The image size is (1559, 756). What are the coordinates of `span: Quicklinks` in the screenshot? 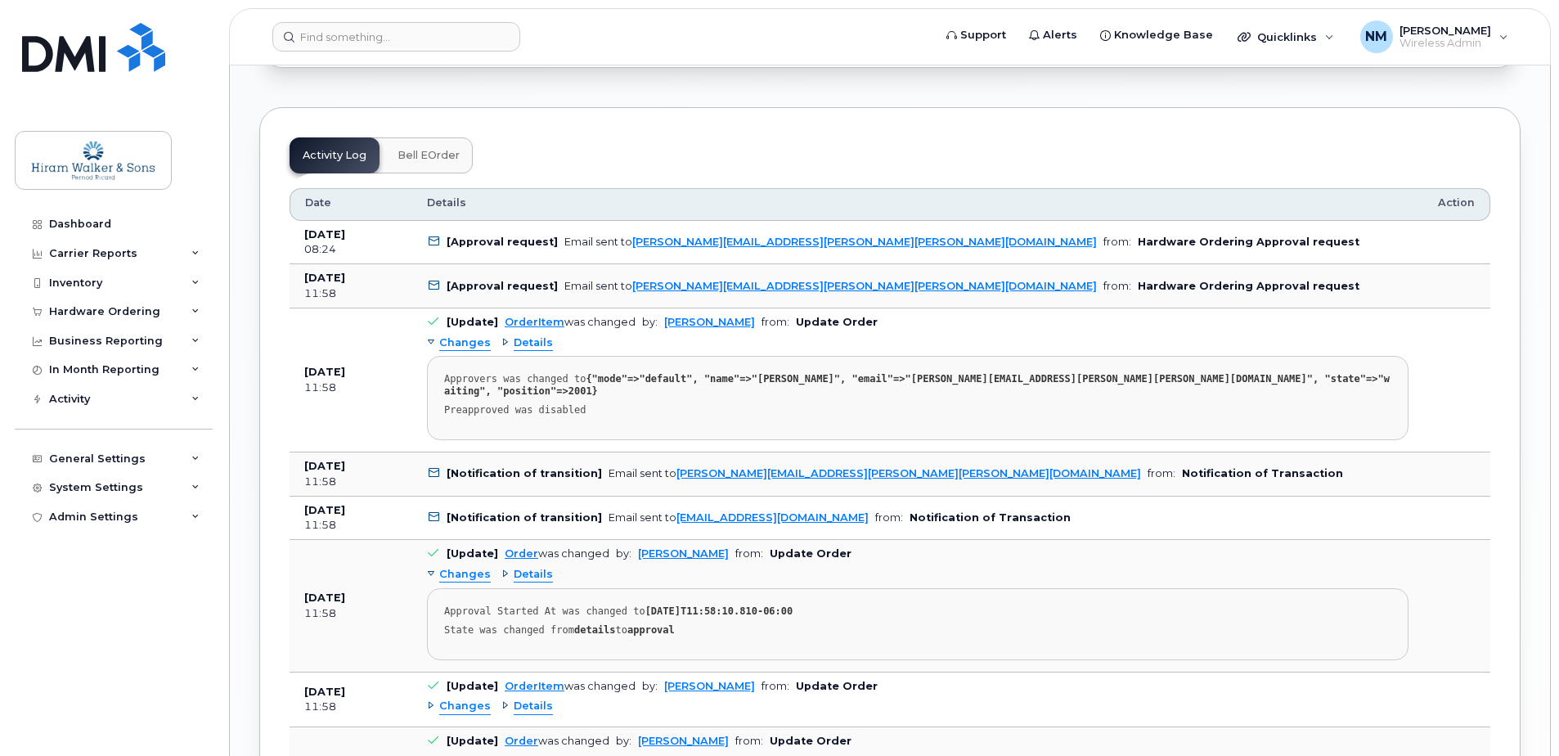 It's located at (1287, 37).